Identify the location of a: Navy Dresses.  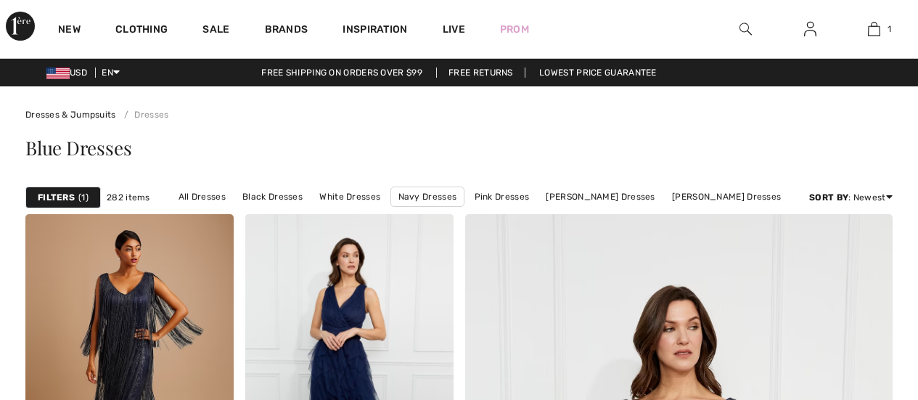
(428, 197).